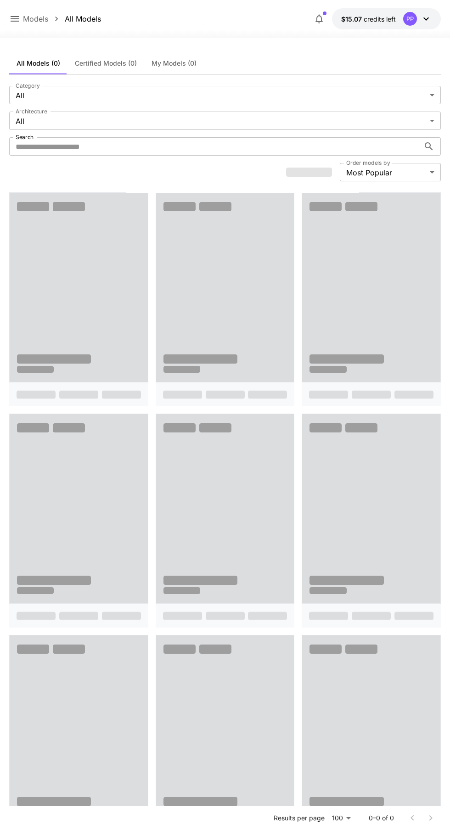 The width and height of the screenshot is (450, 830). I want to click on p: Models, so click(35, 19).